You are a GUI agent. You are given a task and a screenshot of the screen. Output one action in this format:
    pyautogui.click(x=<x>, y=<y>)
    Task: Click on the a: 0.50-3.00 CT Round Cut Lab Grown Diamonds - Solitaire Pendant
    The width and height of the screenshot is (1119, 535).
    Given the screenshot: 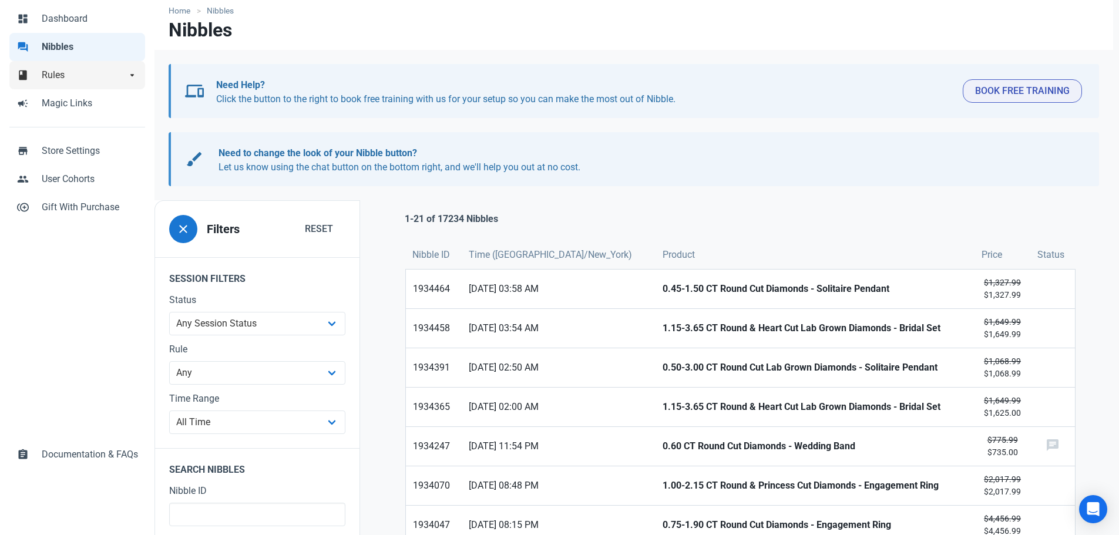 What is the action you would take?
    pyautogui.click(x=814, y=368)
    